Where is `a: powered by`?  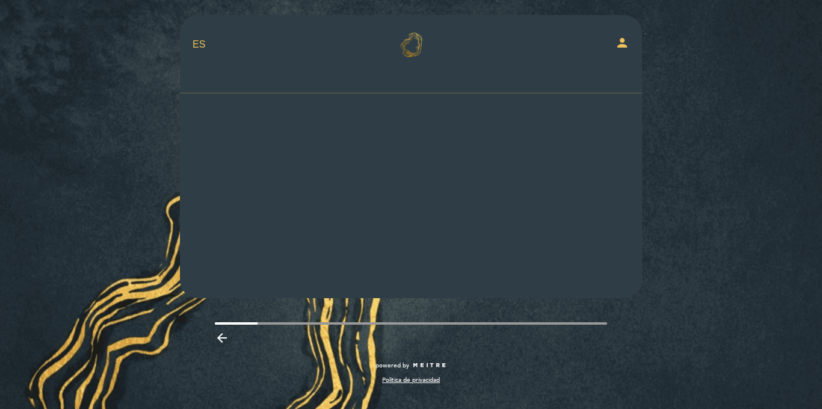
a: powered by is located at coordinates (411, 365).